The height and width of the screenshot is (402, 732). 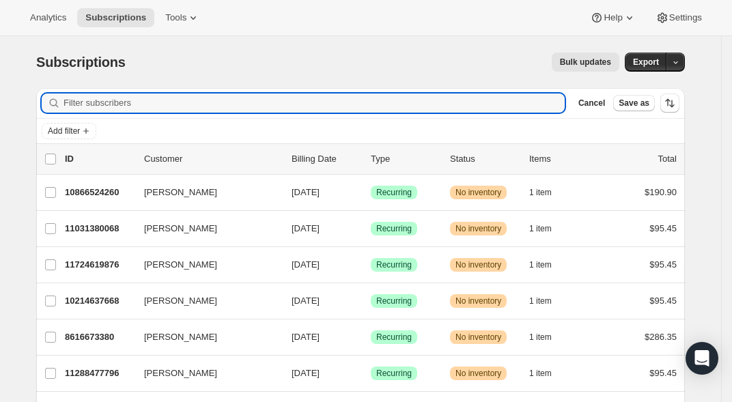 I want to click on p: 8616673380, so click(x=99, y=337).